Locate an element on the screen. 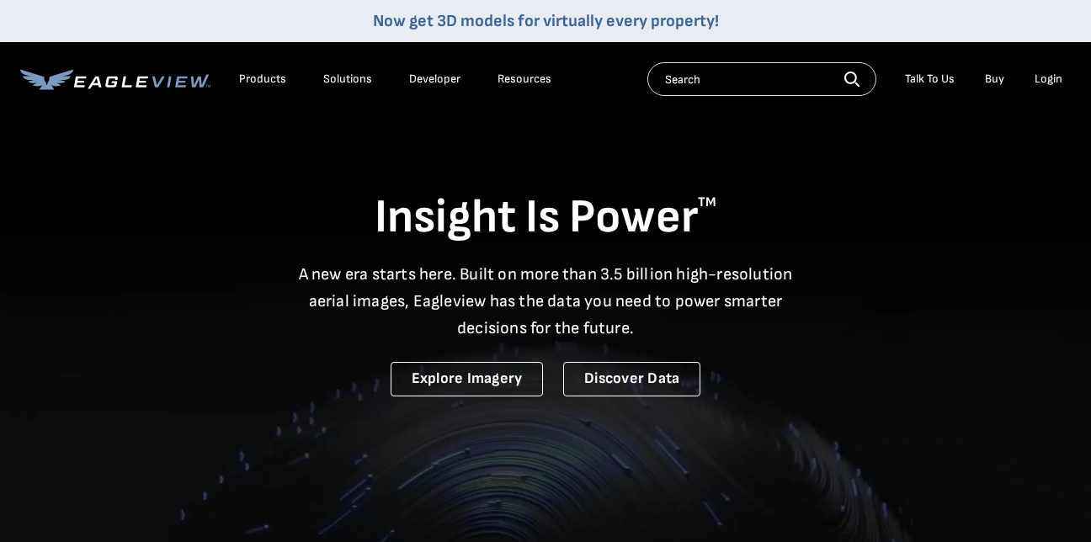  a: Buy is located at coordinates (995, 79).